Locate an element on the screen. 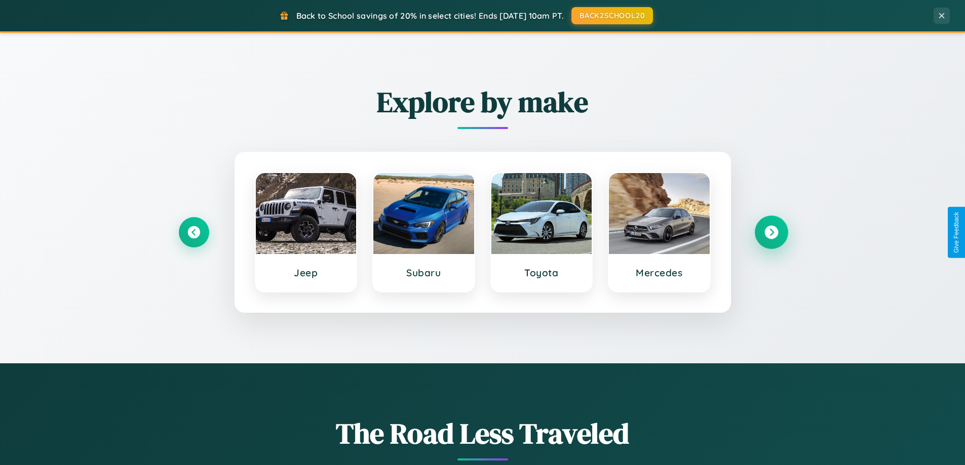  div: Give Feedback is located at coordinates (956, 232).